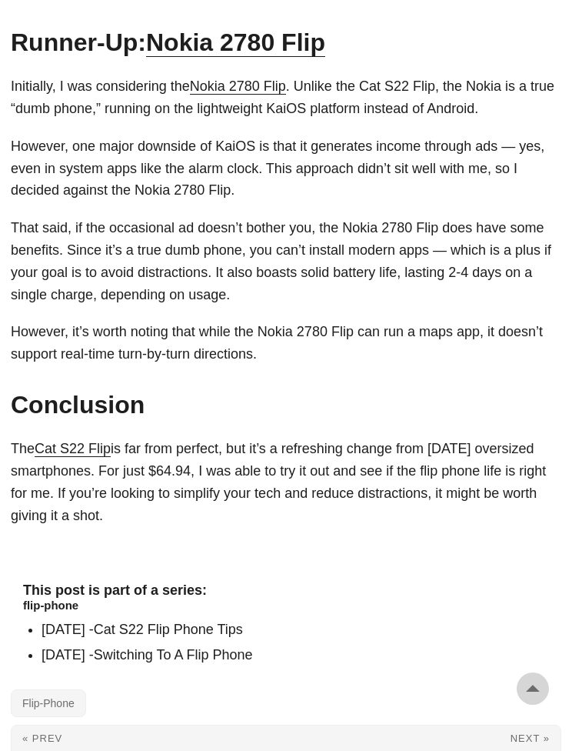 This screenshot has height=751, width=572. What do you see at coordinates (286, 42) in the screenshot?
I see `h2: Runner-Up:` at bounding box center [286, 42].